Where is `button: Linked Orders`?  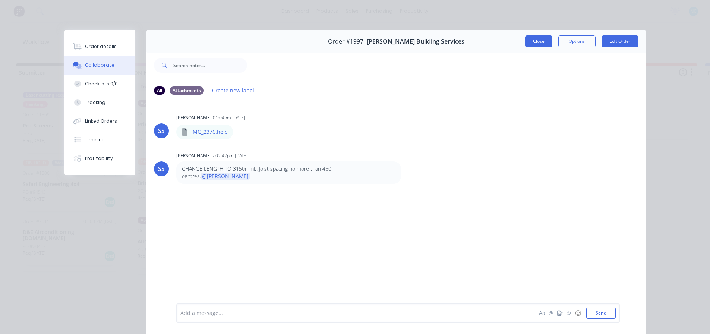
button: Linked Orders is located at coordinates (100, 121).